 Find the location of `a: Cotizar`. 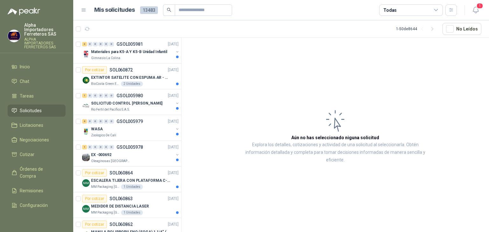

a: Cotizar is located at coordinates (37, 155).